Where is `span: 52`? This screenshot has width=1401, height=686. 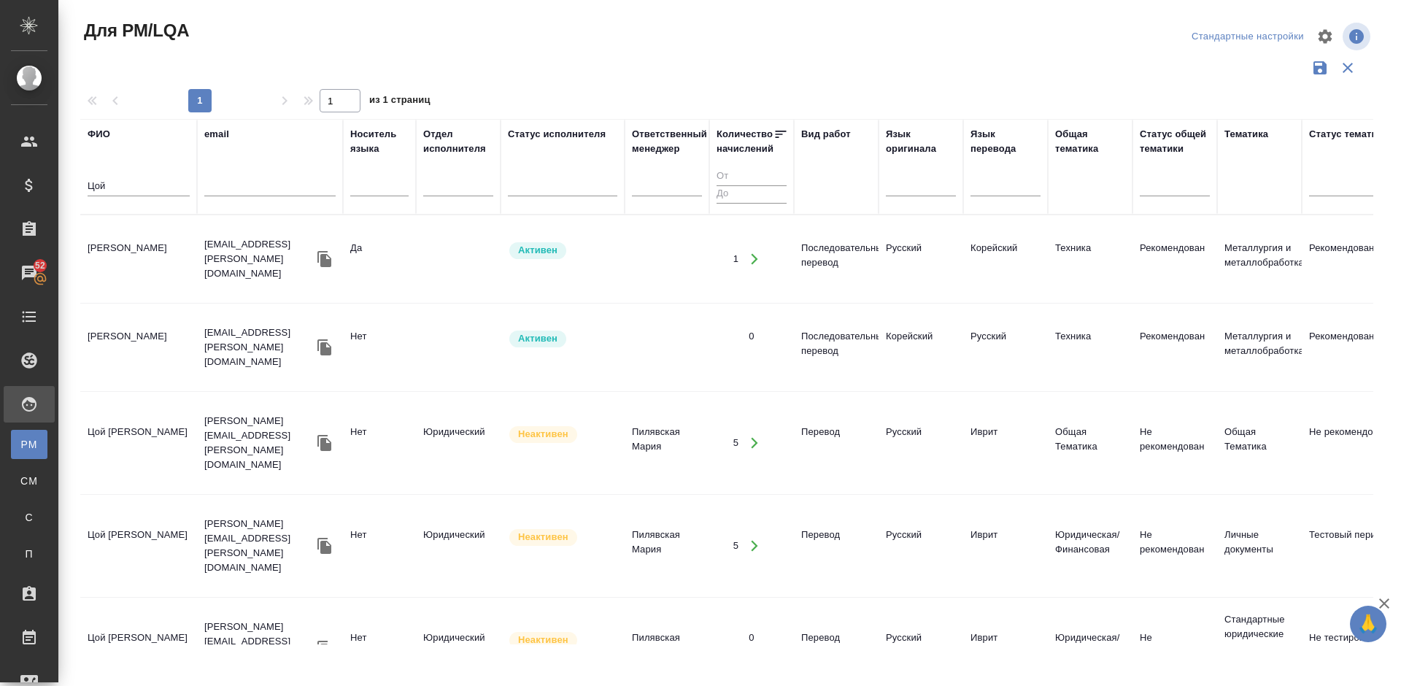 span: 52 is located at coordinates (40, 266).